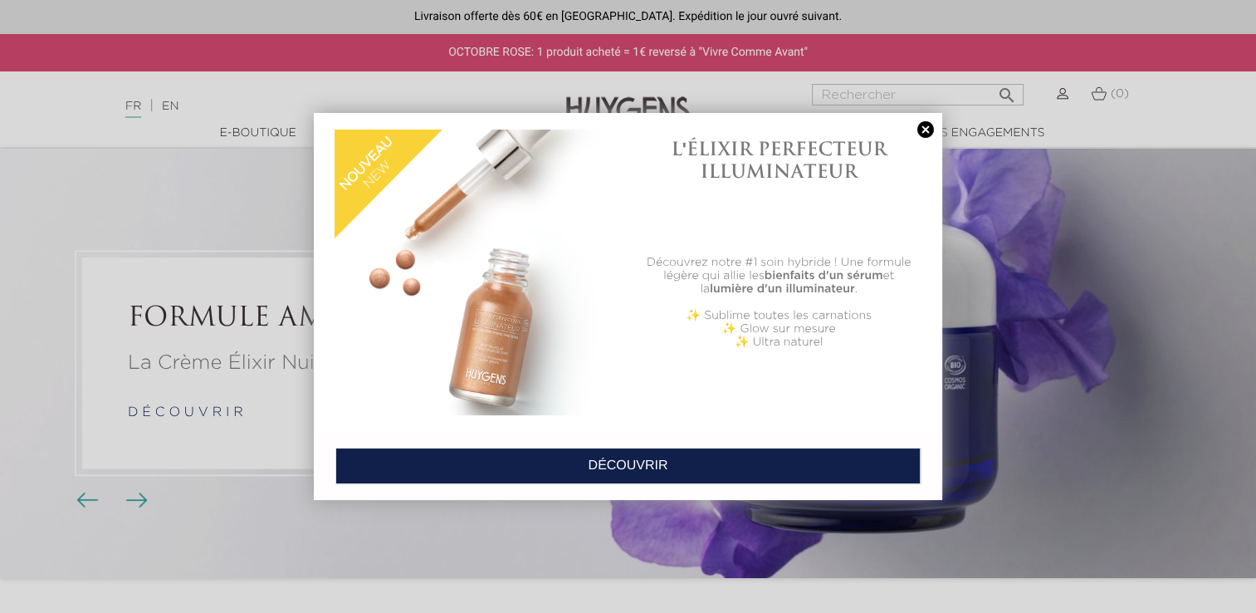 The width and height of the screenshot is (1256, 613). What do you see at coordinates (779, 159) in the screenshot?
I see `h1: L'ÉLIXIR PERFECTEUR ILLUMINATEUR` at bounding box center [779, 159].